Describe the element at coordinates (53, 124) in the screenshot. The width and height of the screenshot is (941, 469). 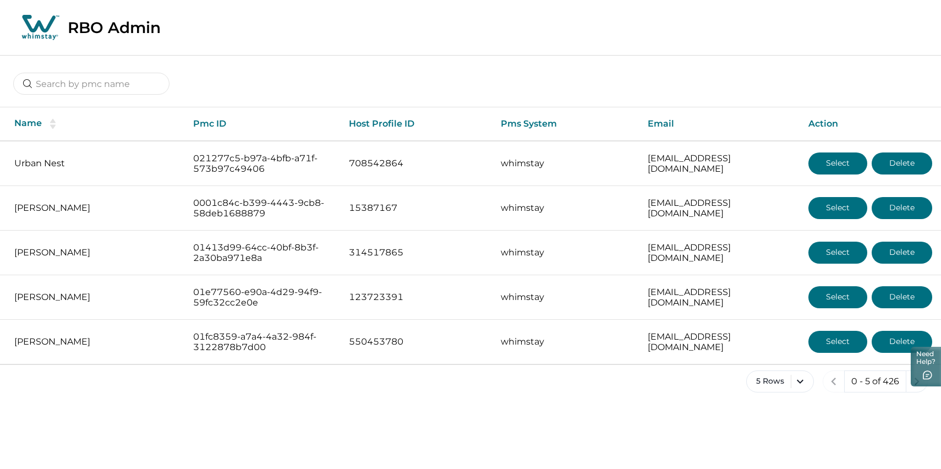
I see `button: sorting` at that location.